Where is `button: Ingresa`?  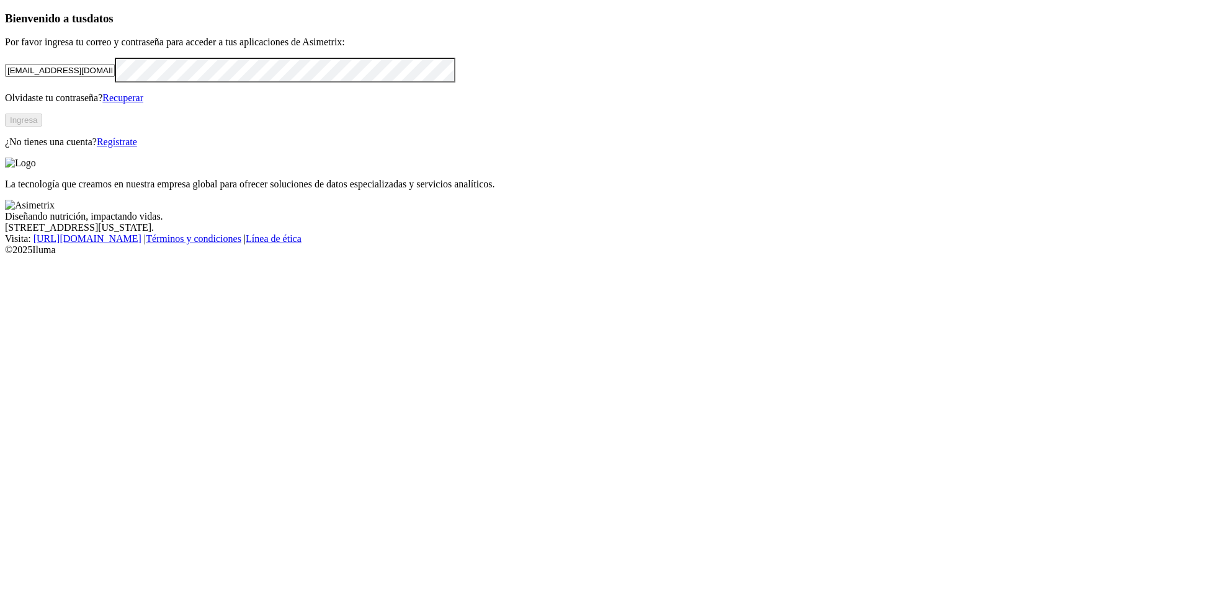 button: Ingresa is located at coordinates (24, 120).